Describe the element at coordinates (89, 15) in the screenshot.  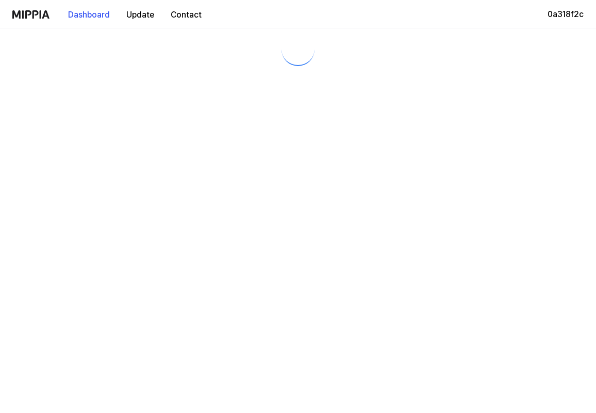
I see `a: Dashboard` at that location.